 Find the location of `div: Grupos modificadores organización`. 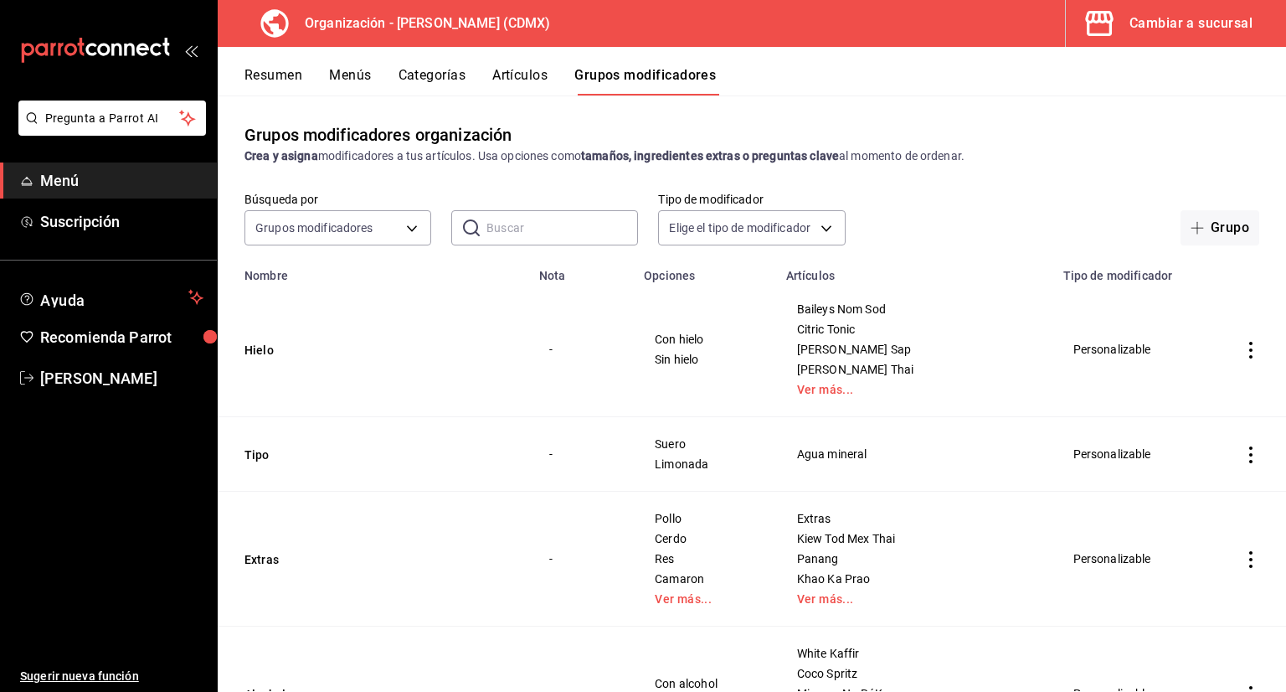

div: Grupos modificadores organización is located at coordinates (378, 135).